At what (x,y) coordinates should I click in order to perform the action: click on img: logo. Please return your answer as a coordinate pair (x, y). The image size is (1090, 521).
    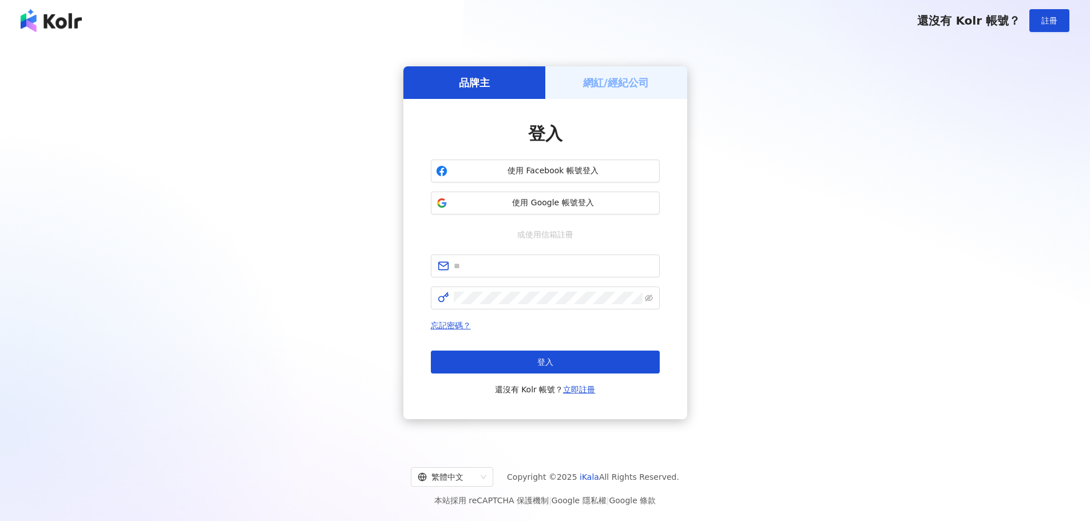
    Looking at the image, I should click on (51, 21).